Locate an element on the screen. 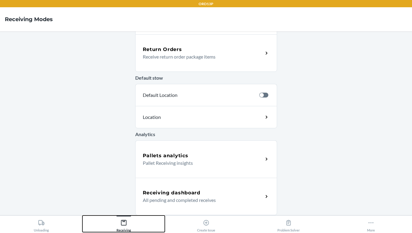  div: Unloading is located at coordinates (41, 224).